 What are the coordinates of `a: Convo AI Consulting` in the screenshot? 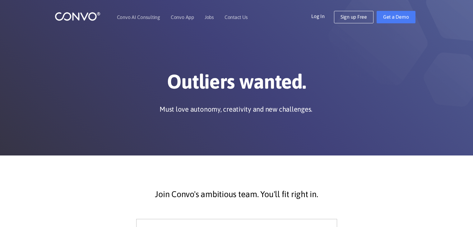 It's located at (138, 17).